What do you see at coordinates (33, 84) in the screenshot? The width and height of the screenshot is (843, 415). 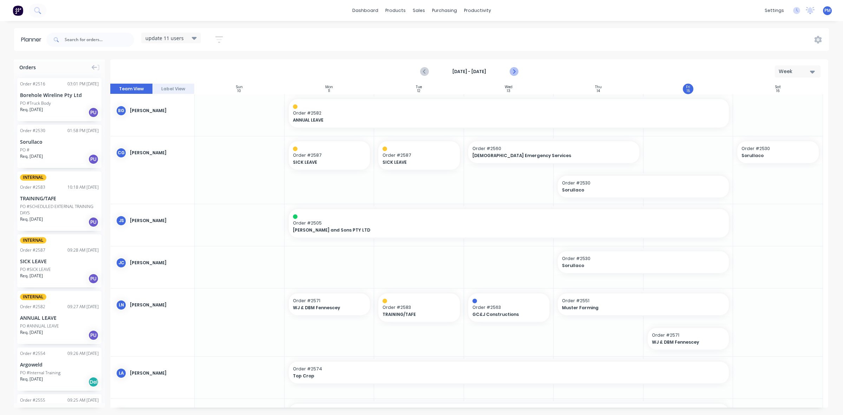 I see `div: Order # 2516` at bounding box center [33, 84].